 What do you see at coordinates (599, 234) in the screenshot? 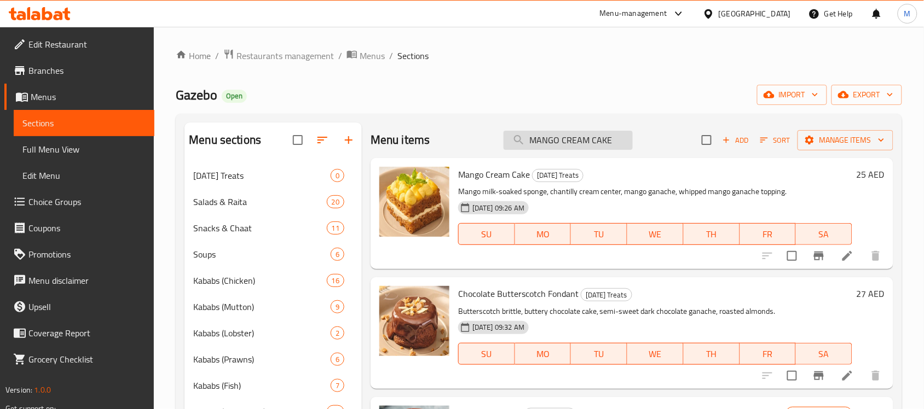
I see `span: TU` at bounding box center [599, 234].